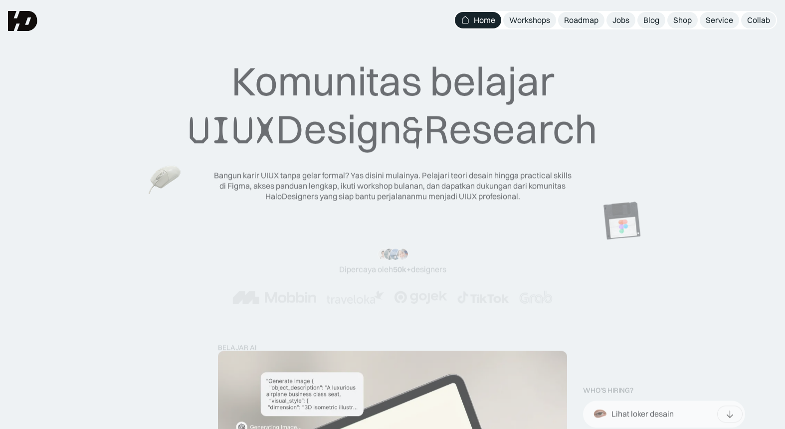 This screenshot has height=429, width=785. Describe the element at coordinates (581, 20) in the screenshot. I see `div: Roadmap` at that location.